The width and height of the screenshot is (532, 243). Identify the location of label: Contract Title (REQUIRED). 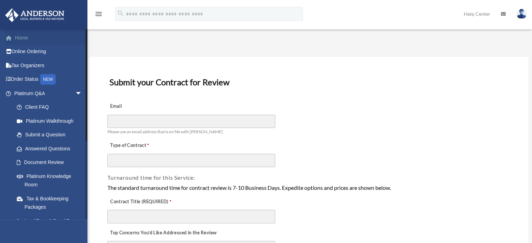
(142, 202).